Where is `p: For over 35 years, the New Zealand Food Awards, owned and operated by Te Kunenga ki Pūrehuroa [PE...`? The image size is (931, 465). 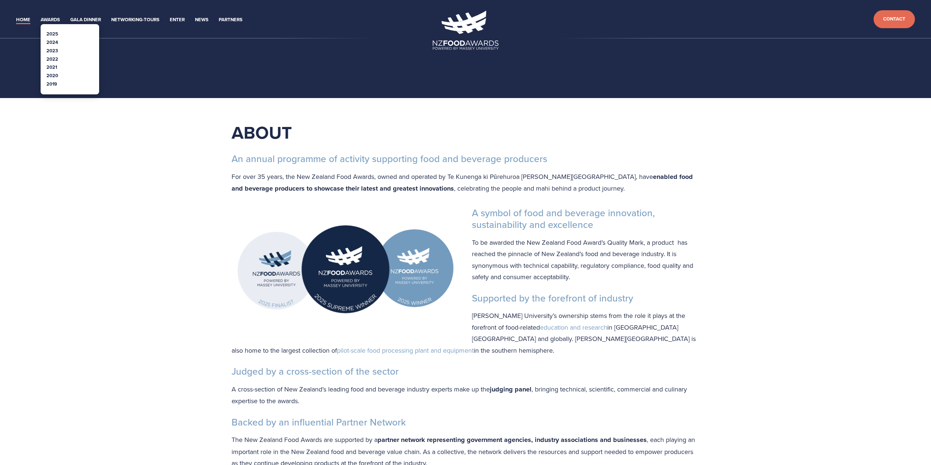
p: For over 35 years, the New Zealand Food Awards, owned and operated by Te Kunenga ki Pūrehuroa [PE... is located at coordinates (465, 182).